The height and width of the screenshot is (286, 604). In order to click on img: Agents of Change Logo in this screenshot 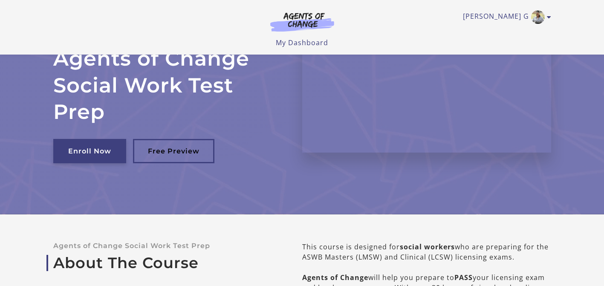, I will do `click(302, 22)`.